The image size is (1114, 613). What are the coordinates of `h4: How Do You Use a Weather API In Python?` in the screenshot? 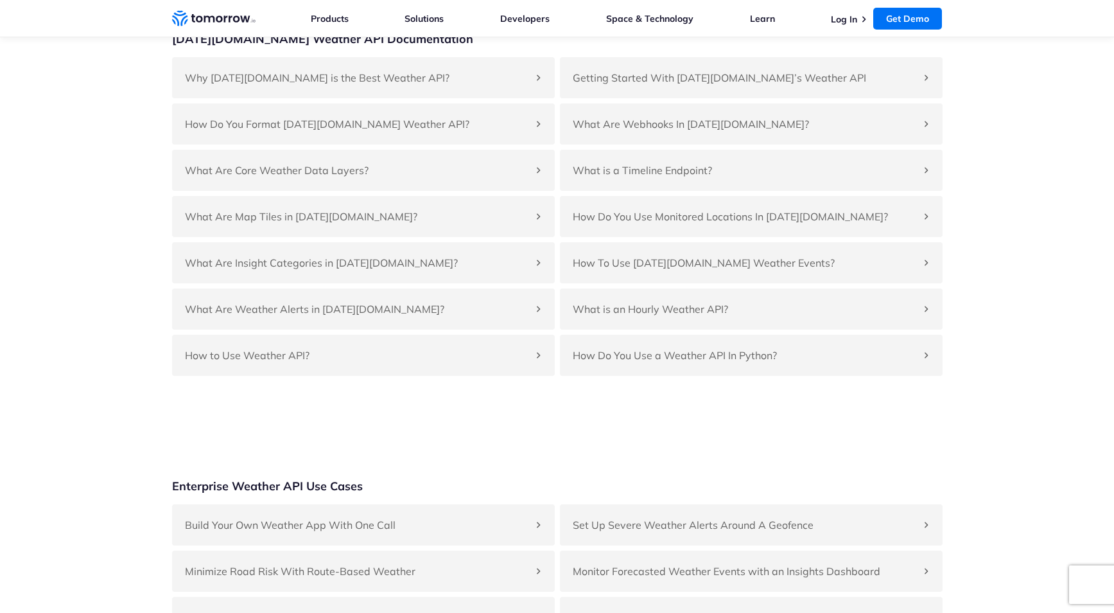 It's located at (745, 355).